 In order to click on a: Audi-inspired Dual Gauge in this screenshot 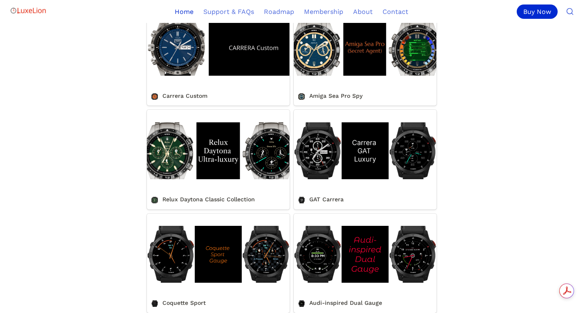, I will do `click(365, 263)`.